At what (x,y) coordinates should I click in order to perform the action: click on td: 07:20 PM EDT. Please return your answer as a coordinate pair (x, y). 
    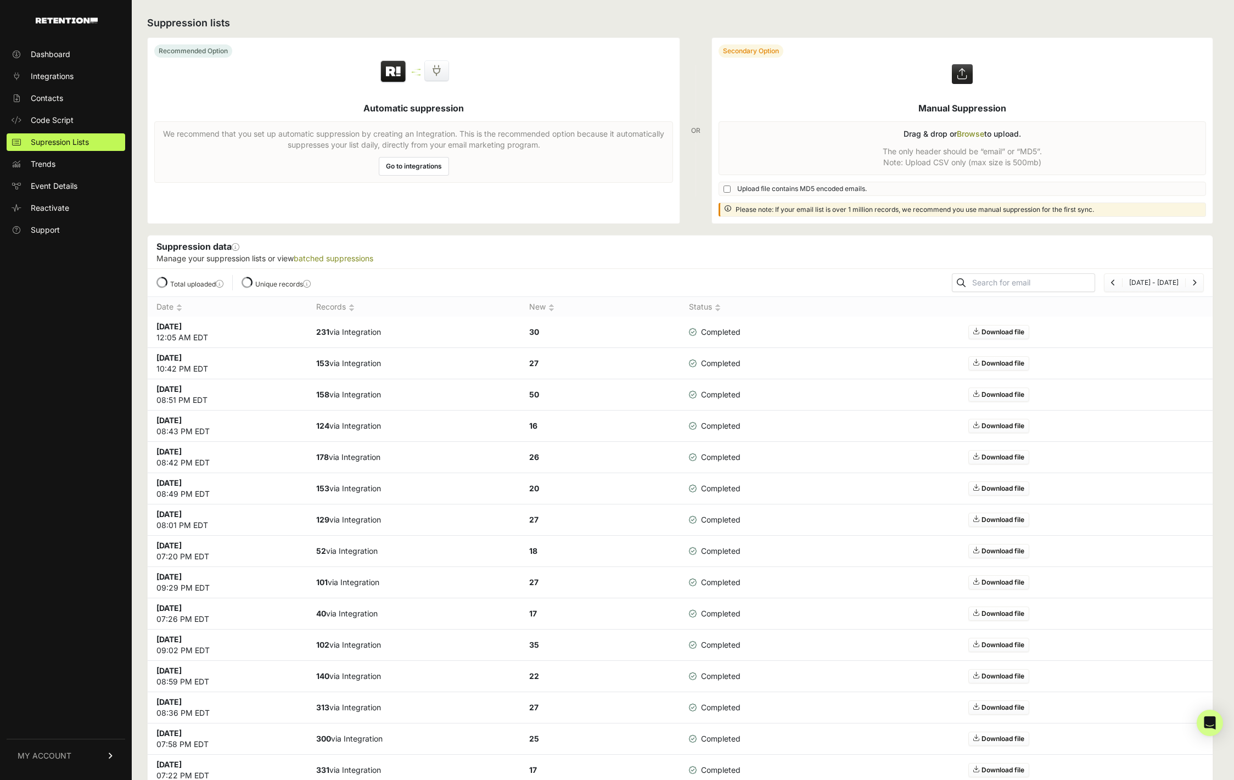
    Looking at the image, I should click on (227, 551).